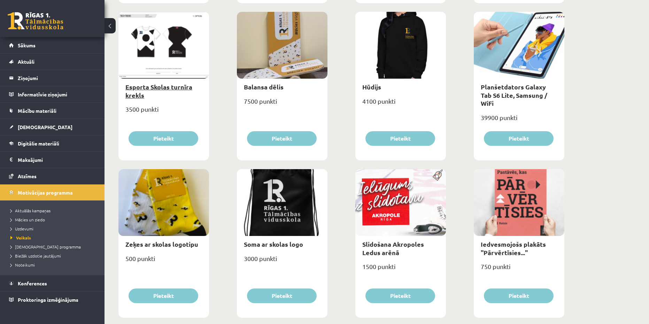 The image size is (649, 324). I want to click on span: Mācies un ziedo, so click(28, 220).